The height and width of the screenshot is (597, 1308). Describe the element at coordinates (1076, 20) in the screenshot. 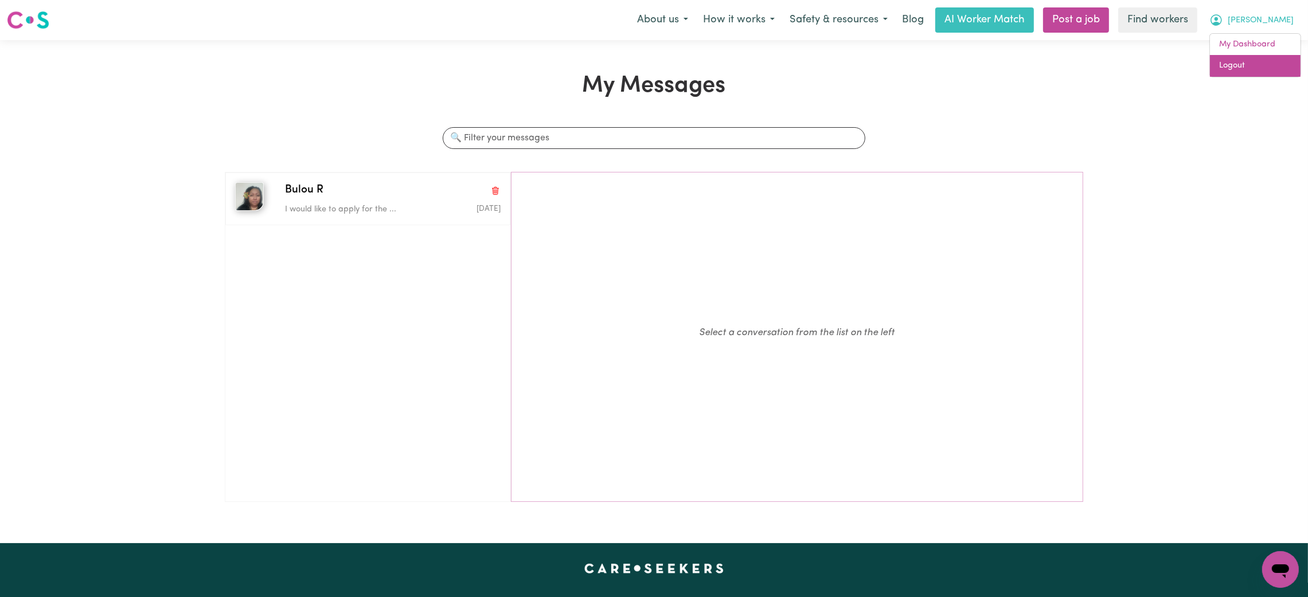

I see `a: Post a job` at that location.